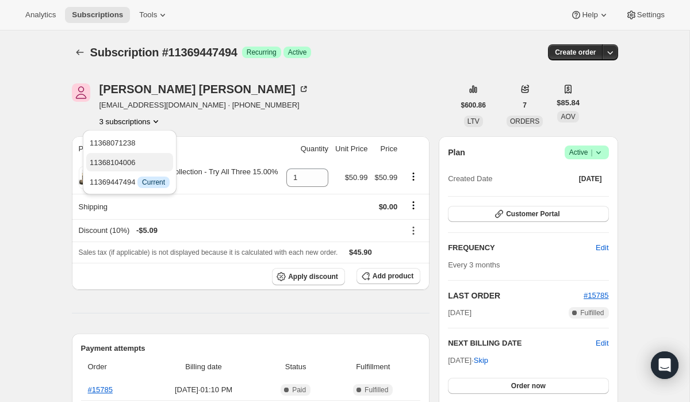 The height and width of the screenshot is (402, 690). I want to click on th: Quantity, so click(307, 149).